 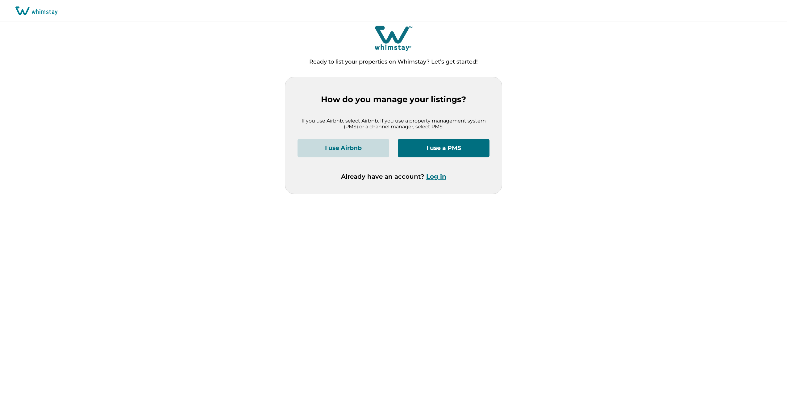 What do you see at coordinates (343, 148) in the screenshot?
I see `button: I use Airbnb` at bounding box center [343, 148].